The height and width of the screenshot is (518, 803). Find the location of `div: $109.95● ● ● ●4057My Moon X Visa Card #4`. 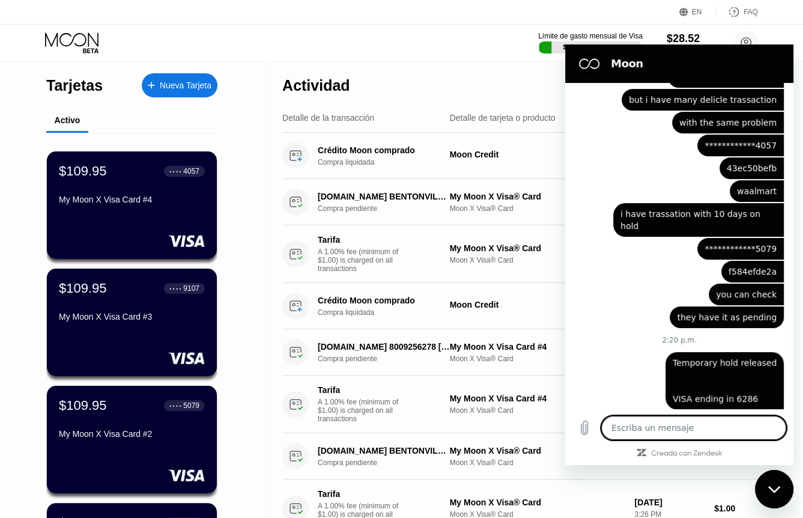

div: $109.95● ● ● ●4057My Moon X Visa Card #4 is located at coordinates (131, 205).